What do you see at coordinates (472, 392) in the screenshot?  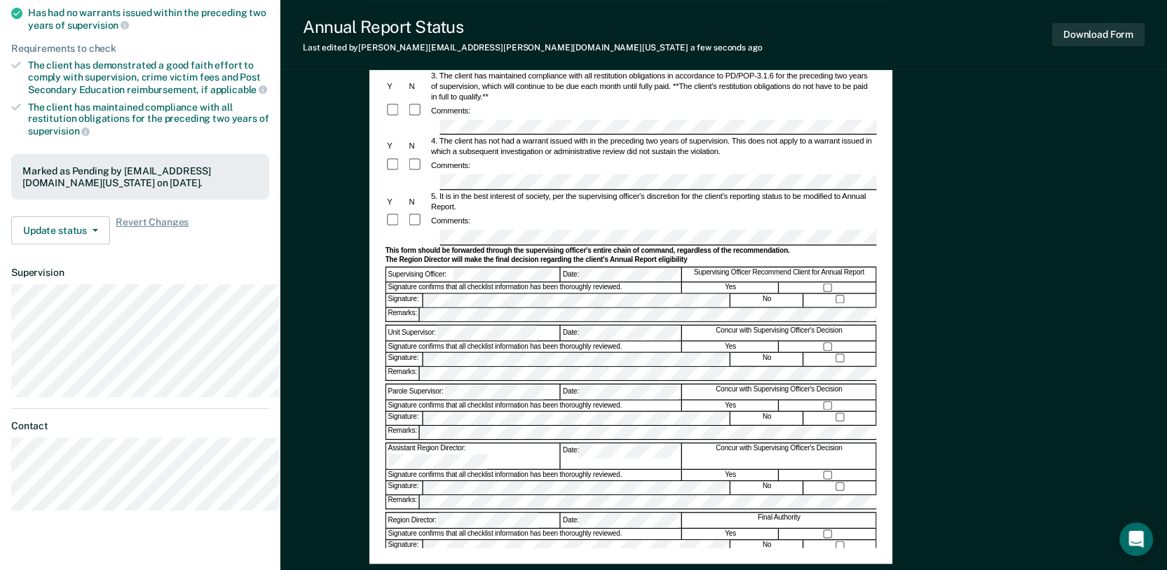 I see `div: Parole Supervisor:` at bounding box center [472, 392].